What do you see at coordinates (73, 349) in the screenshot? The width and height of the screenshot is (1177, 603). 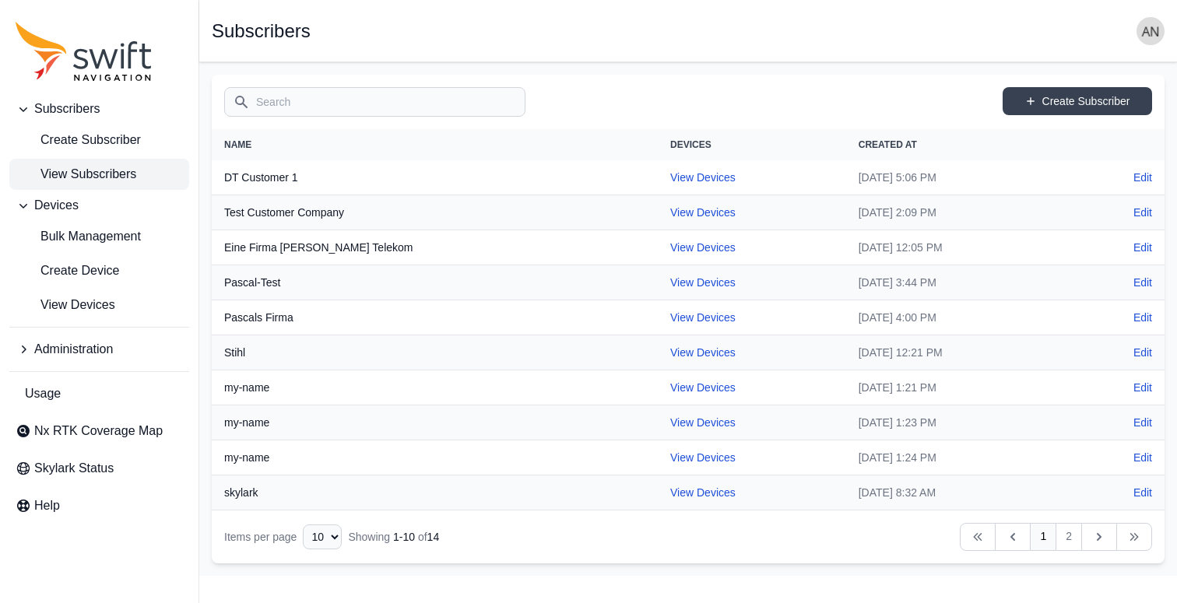 I see `span: Administration` at bounding box center [73, 349].